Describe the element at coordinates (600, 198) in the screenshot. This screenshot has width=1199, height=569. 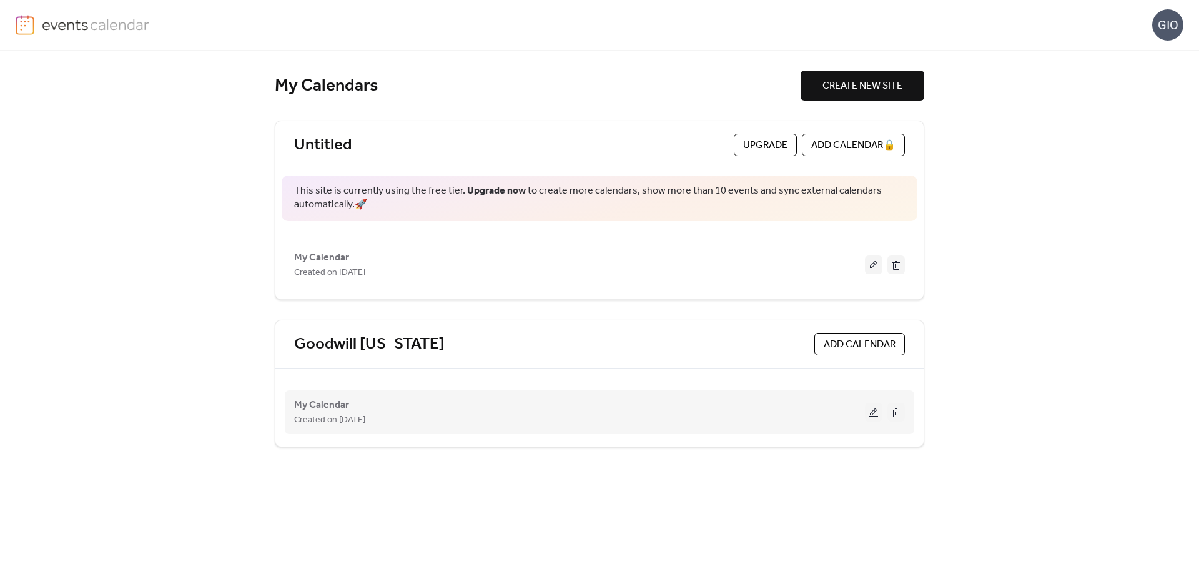
I see `span: This site is currently using the free tier. to create more calendars, show more than 10 events an...` at that location.